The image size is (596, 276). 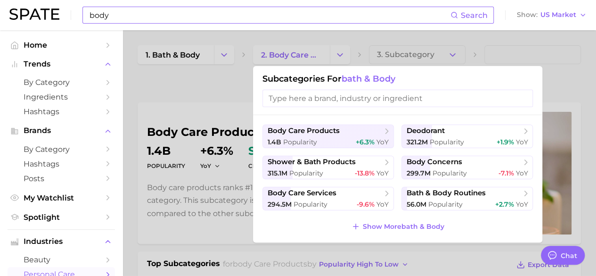 What do you see at coordinates (61, 97) in the screenshot?
I see `a: Ingredients` at bounding box center [61, 97].